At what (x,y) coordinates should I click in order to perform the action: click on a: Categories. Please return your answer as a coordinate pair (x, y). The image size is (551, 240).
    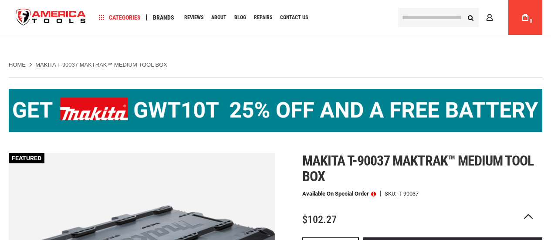
    Looking at the image, I should click on (120, 17).